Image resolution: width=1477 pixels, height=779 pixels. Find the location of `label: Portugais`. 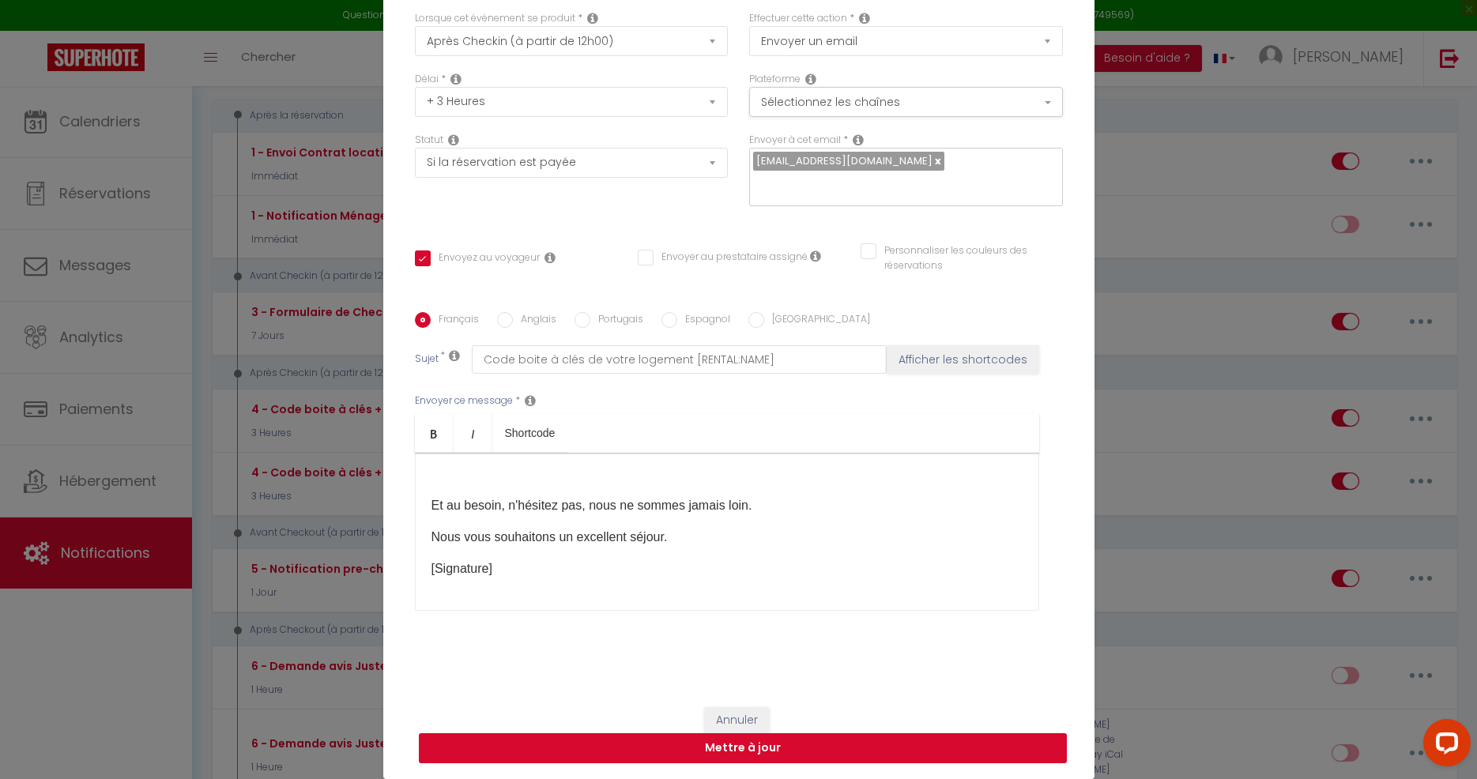

label: Portugais is located at coordinates (616, 321).